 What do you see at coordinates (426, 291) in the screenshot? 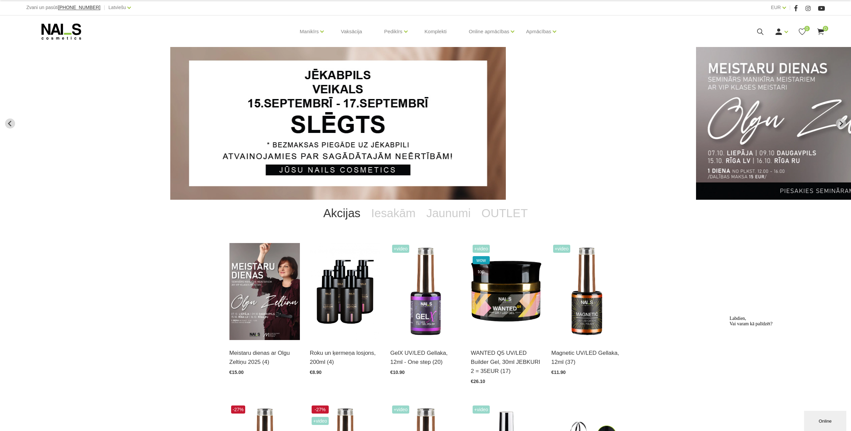
I see `a: Trīs vienā - bāze, tonis, tops (trausliem nagiem vēlams papildus lietot bāzi). Ilgnoturīga un int...` at bounding box center [426, 291].